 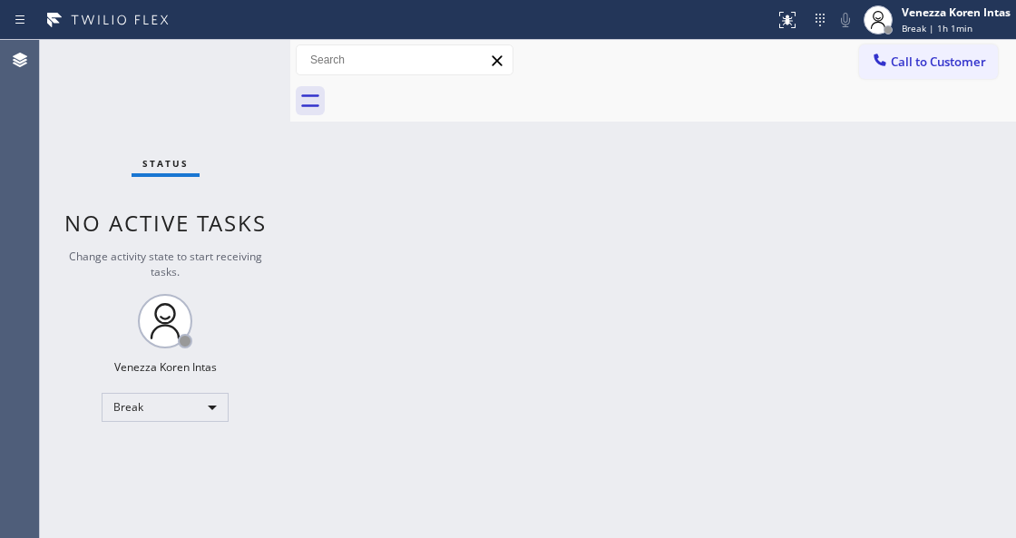 What do you see at coordinates (938, 62) in the screenshot?
I see `span: Call to Customer` at bounding box center [938, 62].